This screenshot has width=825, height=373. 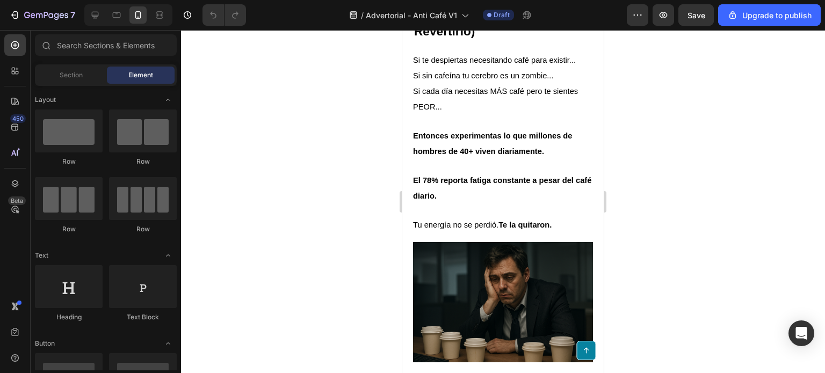 What do you see at coordinates (502, 15) in the screenshot?
I see `span: Draft` at bounding box center [502, 15].